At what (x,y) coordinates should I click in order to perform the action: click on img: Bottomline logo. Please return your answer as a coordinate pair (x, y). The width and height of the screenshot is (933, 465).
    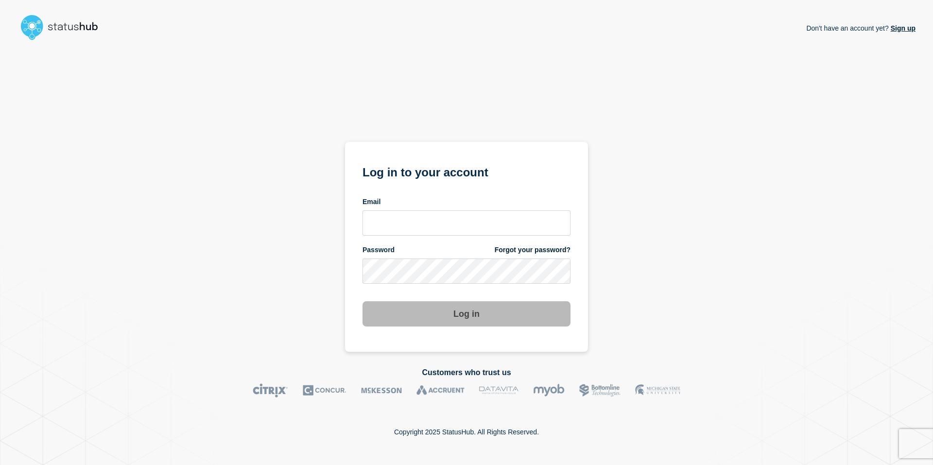
    Looking at the image, I should click on (600, 390).